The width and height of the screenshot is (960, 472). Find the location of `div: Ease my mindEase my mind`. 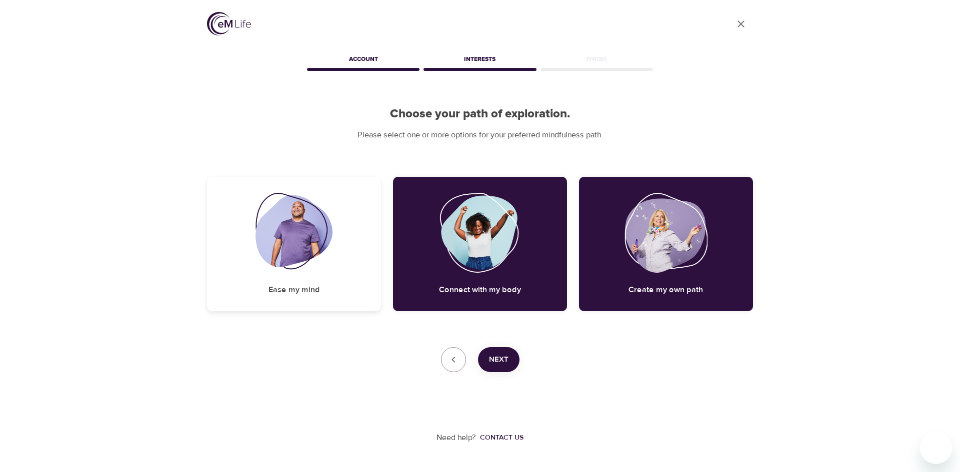

div: Ease my mindEase my mind is located at coordinates (294, 244).